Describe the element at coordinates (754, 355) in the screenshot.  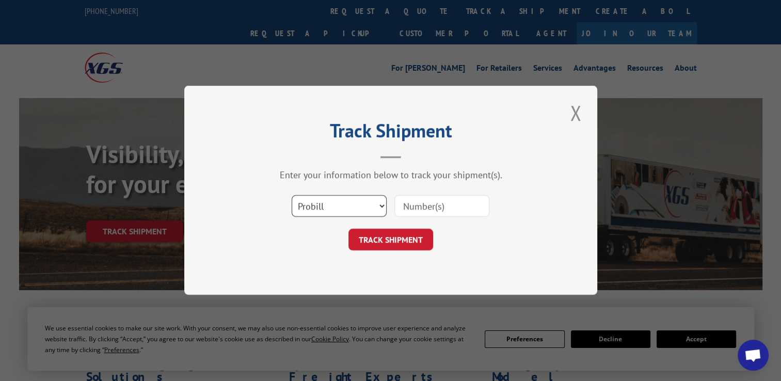
I see `a: Open chat` at that location.